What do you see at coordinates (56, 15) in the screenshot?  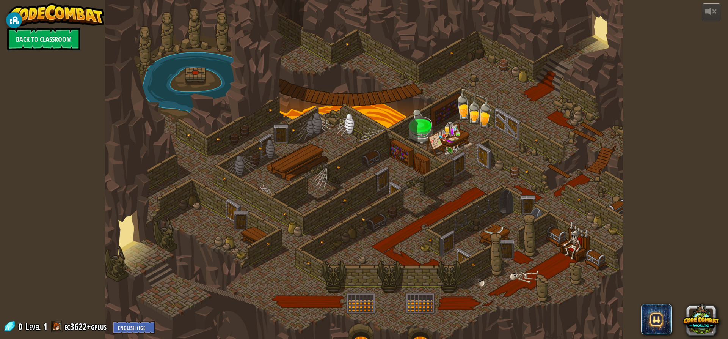 I see `img: CodeCombat - Learn how to code by playing a game` at bounding box center [56, 15].